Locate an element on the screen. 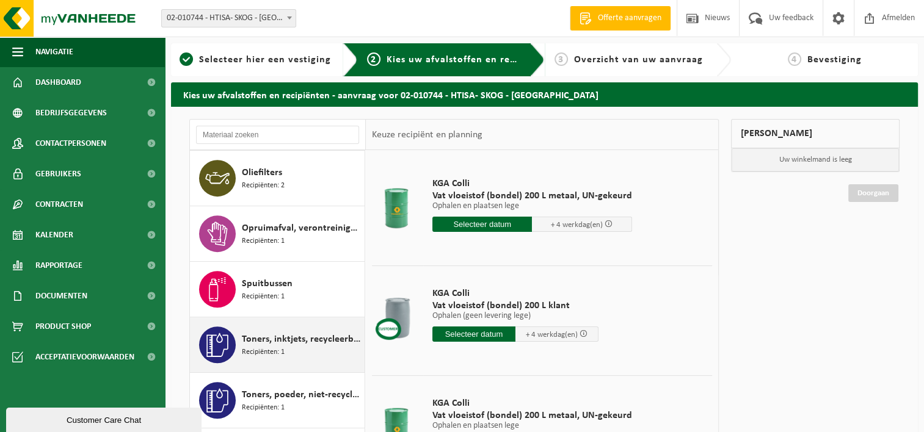  span: Kalender is located at coordinates (54, 235).